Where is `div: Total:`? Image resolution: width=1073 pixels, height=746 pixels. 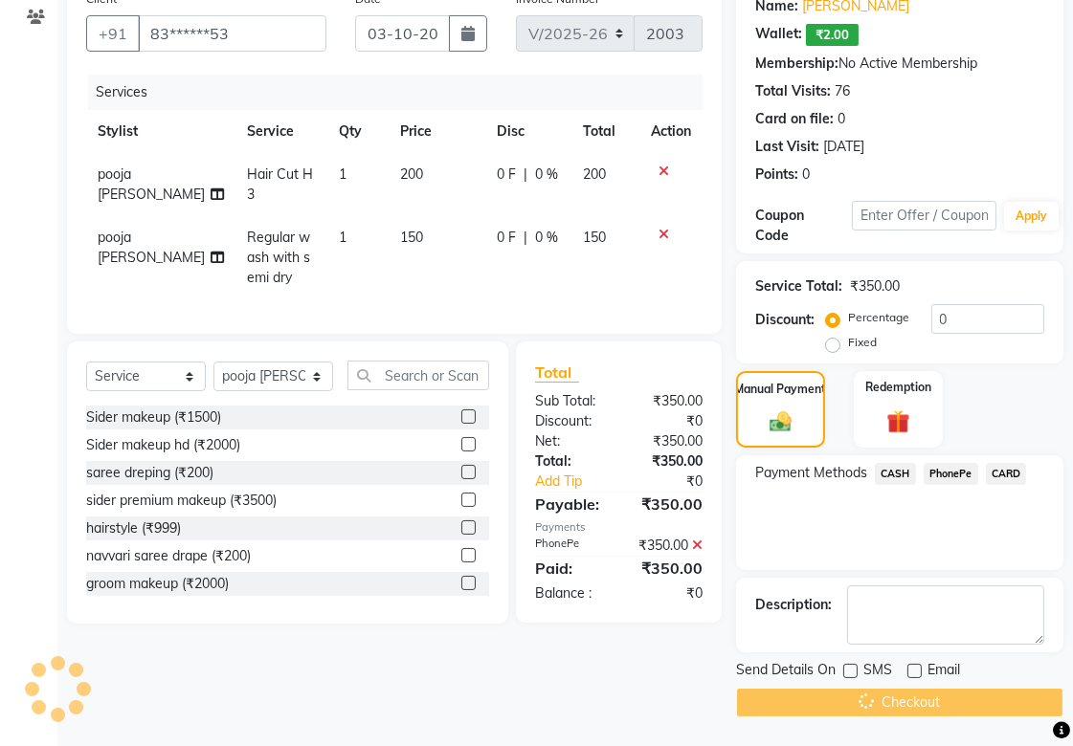
div: Total: is located at coordinates (569, 461).